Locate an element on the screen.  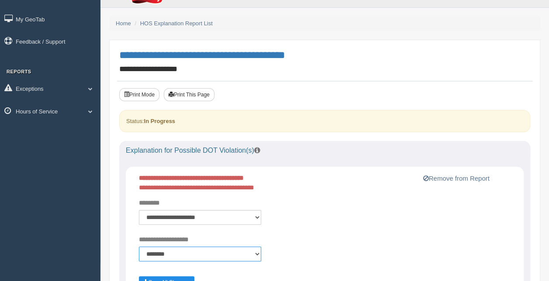
div: Status: is located at coordinates (325, 121).